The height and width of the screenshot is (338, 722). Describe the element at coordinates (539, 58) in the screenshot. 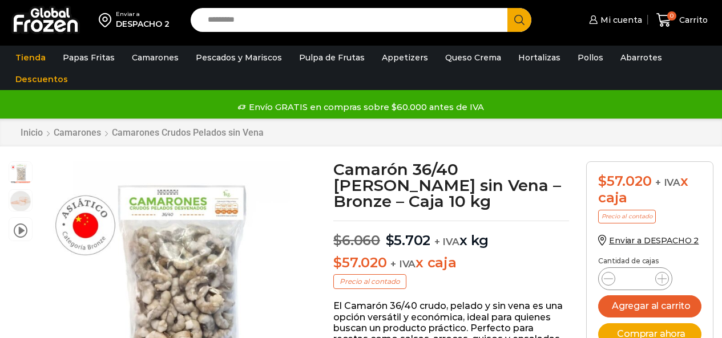

I see `a: Hortalizas` at that location.